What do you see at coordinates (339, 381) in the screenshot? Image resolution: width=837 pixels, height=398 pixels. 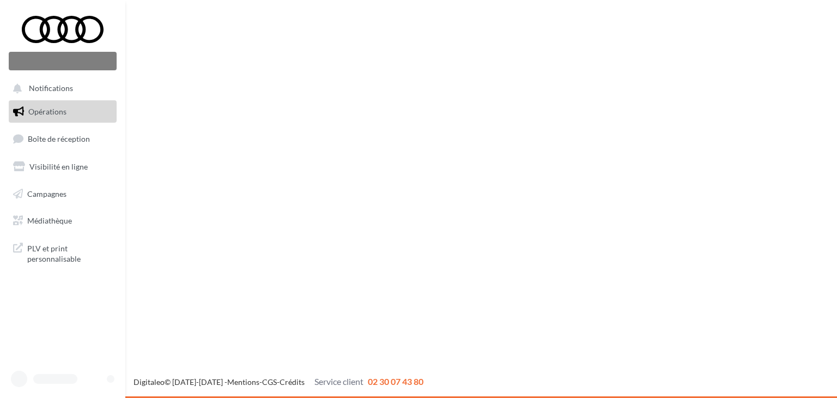 I see `span: Service client` at bounding box center [339, 381].